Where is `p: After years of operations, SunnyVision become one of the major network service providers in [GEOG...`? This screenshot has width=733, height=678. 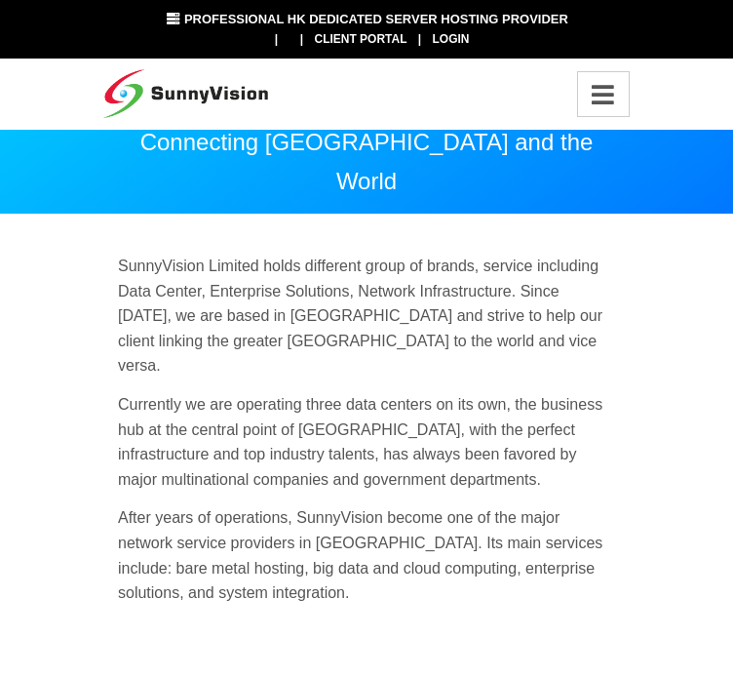 p: After years of operations, SunnyVision become one of the major network service providers in [GEOG... is located at coordinates (367, 555).